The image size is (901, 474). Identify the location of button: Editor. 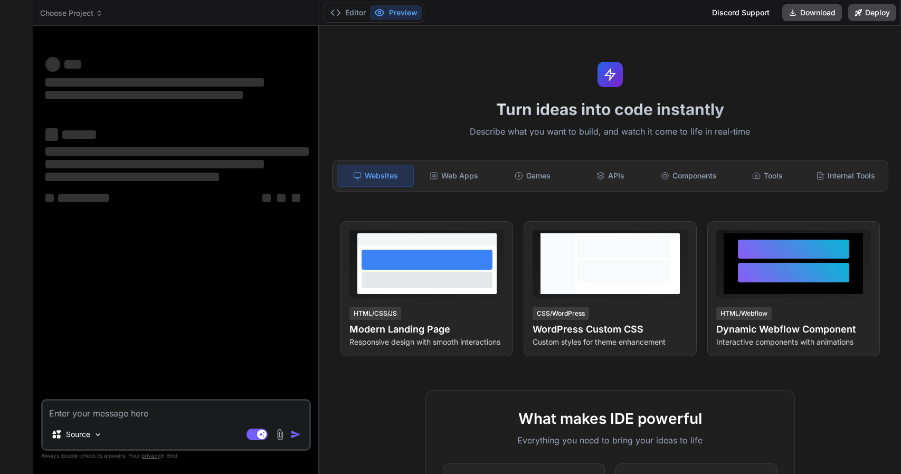
(348, 13).